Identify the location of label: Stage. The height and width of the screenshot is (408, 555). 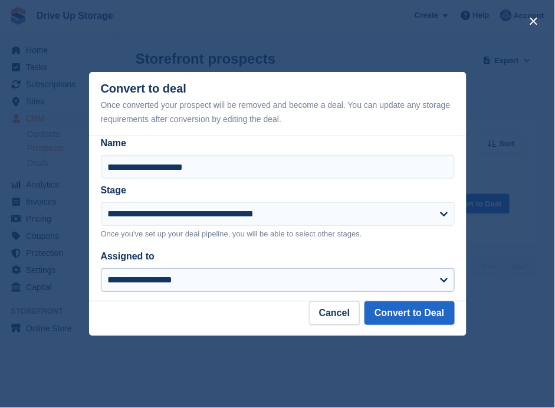
(114, 190).